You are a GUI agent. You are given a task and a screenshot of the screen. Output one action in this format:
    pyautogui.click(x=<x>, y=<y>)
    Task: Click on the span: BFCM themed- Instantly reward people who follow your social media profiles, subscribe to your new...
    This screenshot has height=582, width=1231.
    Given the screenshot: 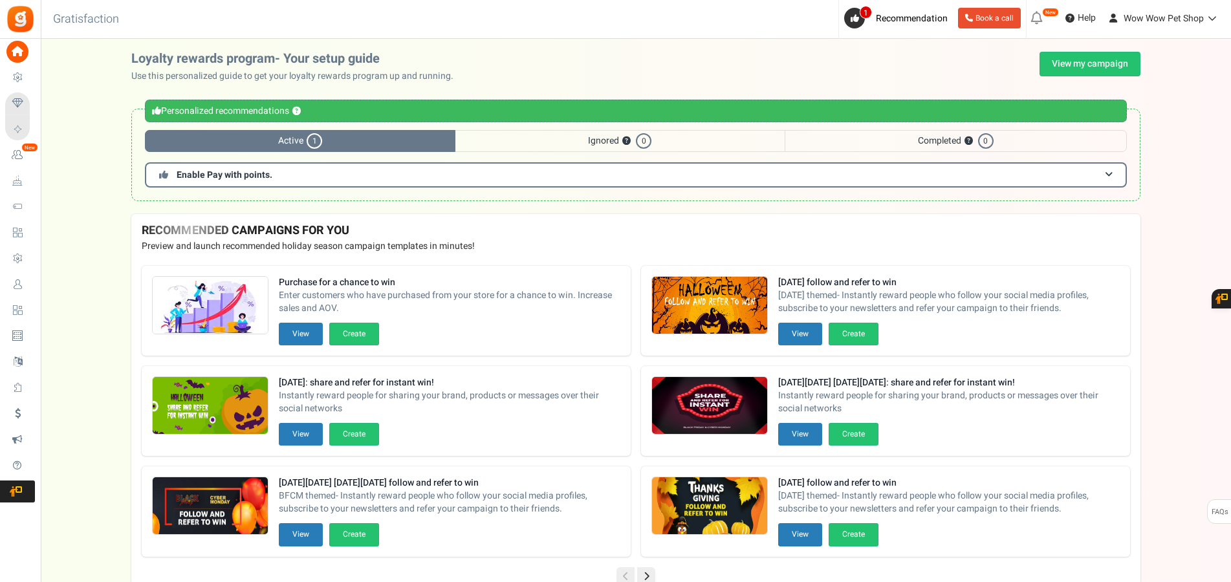 What is the action you would take?
    pyautogui.click(x=450, y=503)
    